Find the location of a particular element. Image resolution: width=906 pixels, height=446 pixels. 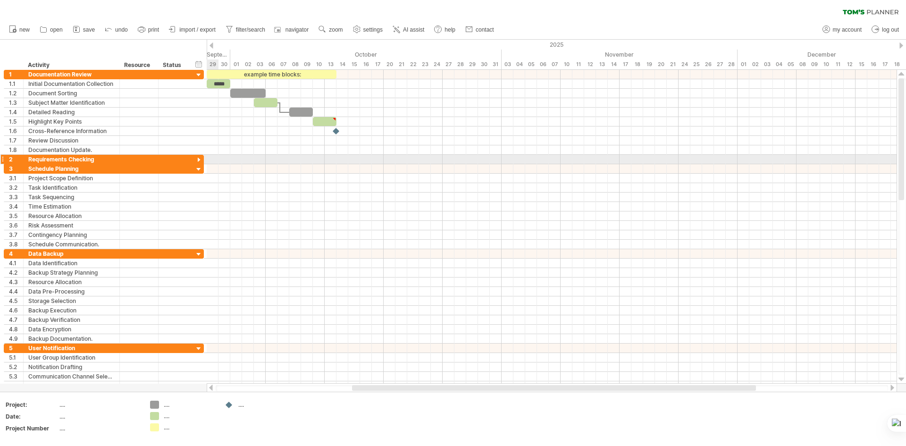

div: User Group Identification is located at coordinates (71, 357).